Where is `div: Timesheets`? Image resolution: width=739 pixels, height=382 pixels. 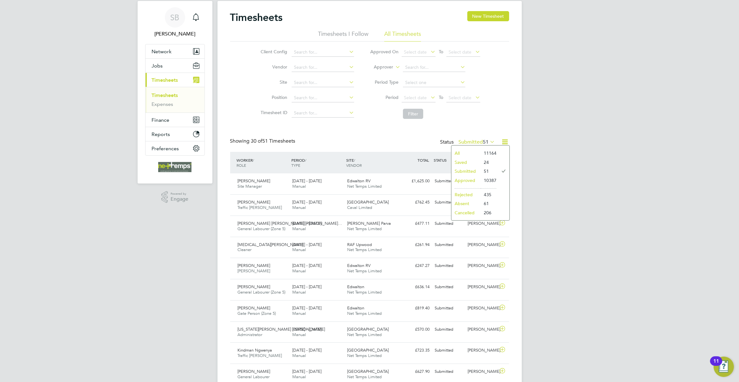
div: Timesheets is located at coordinates (175, 100).